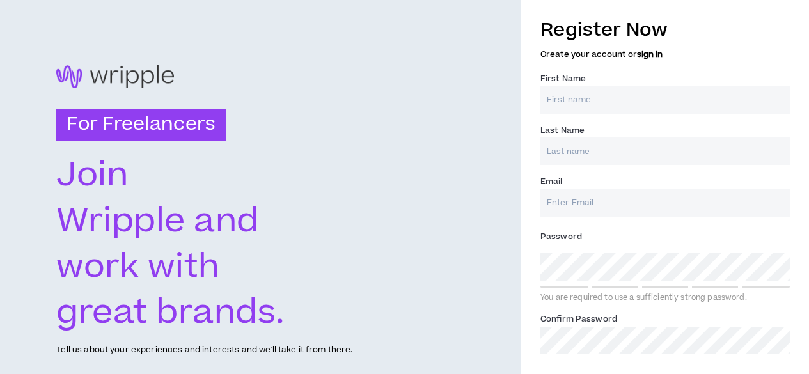 This screenshot has height=374, width=809. I want to click on span: Password, so click(561, 236).